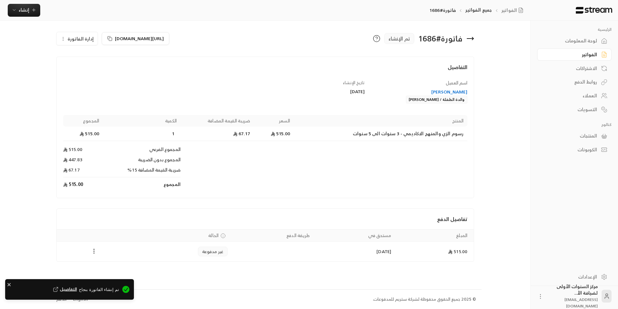  Describe the element at coordinates (64, 290) in the screenshot. I see `span: تم إنشاء الفاتورة بنجاح` at that location.